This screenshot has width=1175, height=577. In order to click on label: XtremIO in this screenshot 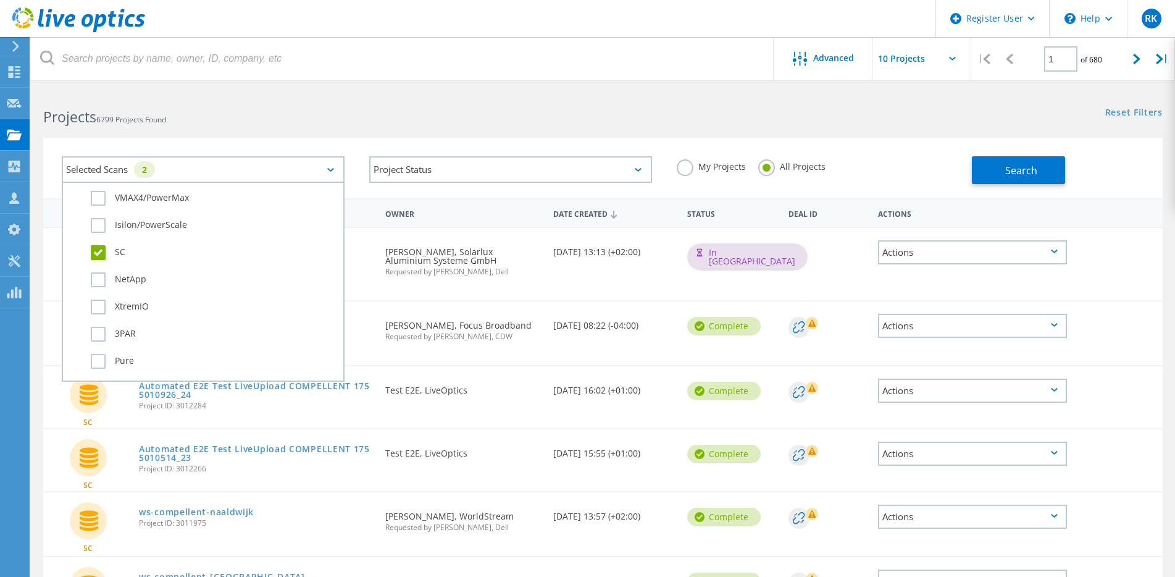, I will do `click(214, 307)`.